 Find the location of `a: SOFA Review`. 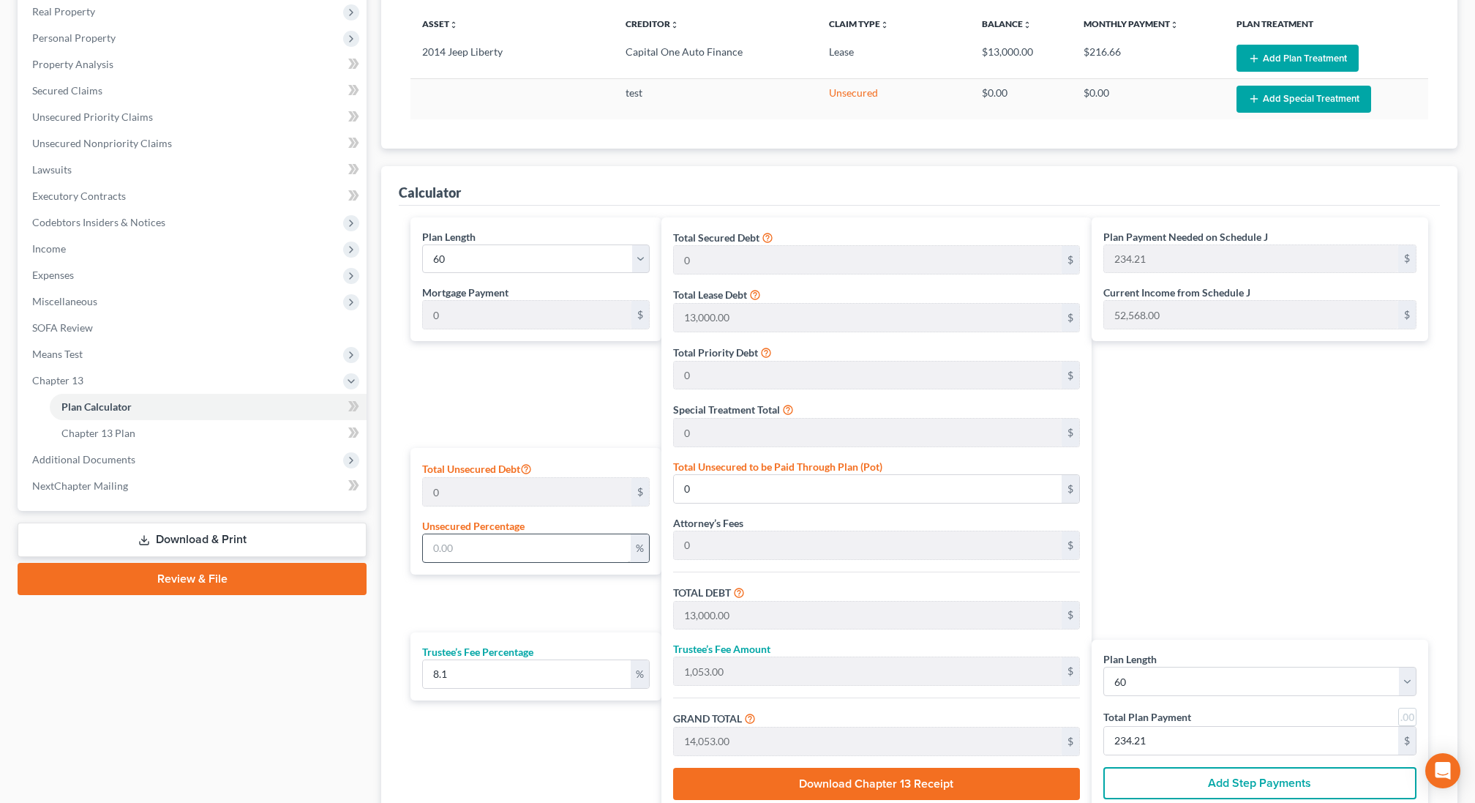

a: SOFA Review is located at coordinates (193, 328).